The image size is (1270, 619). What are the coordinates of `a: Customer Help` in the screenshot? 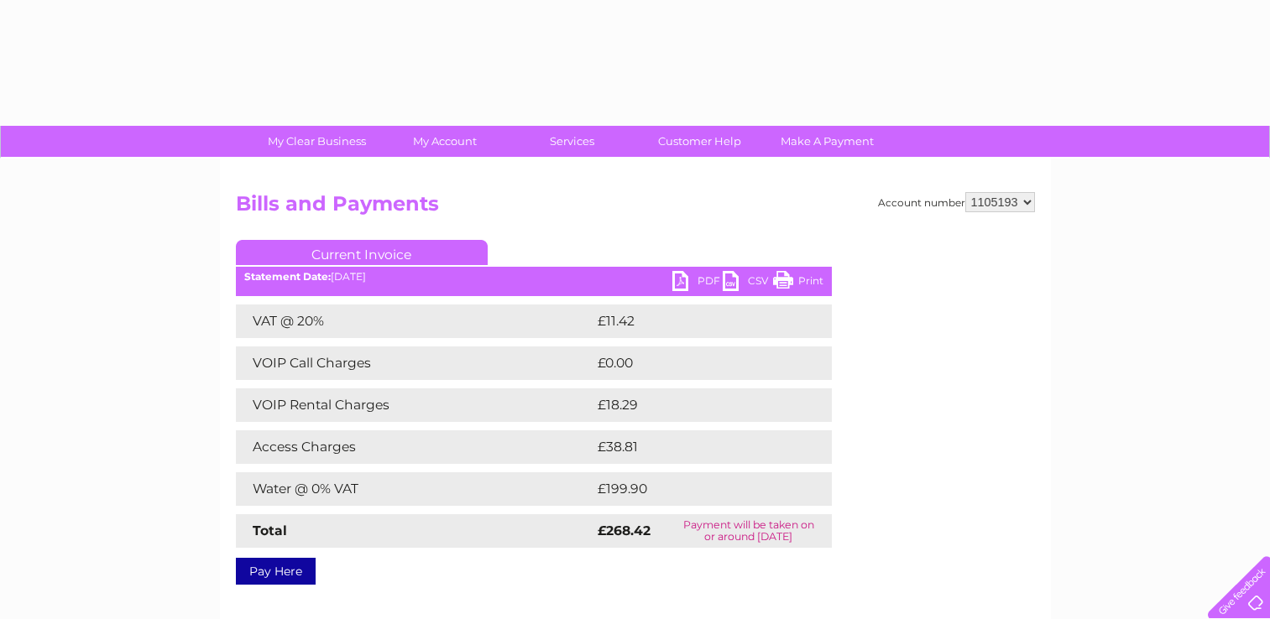 It's located at (699, 141).